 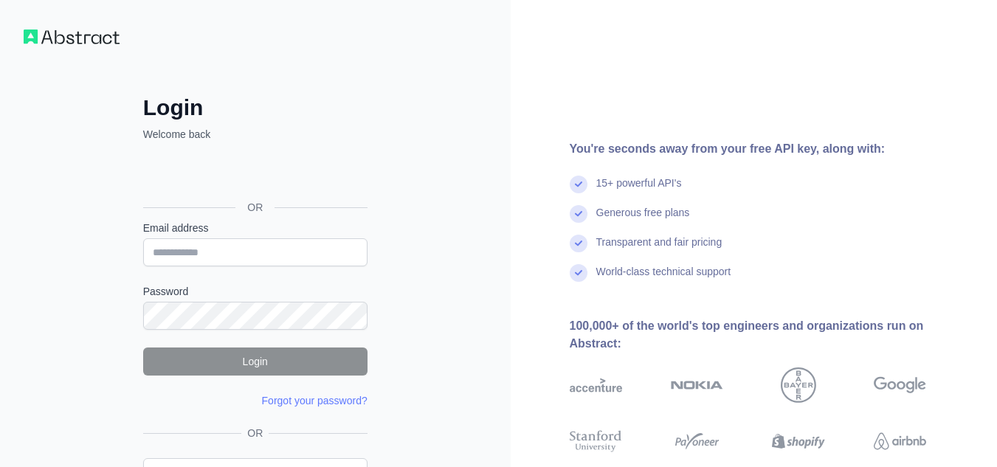 I want to click on img: shopify, so click(x=798, y=441).